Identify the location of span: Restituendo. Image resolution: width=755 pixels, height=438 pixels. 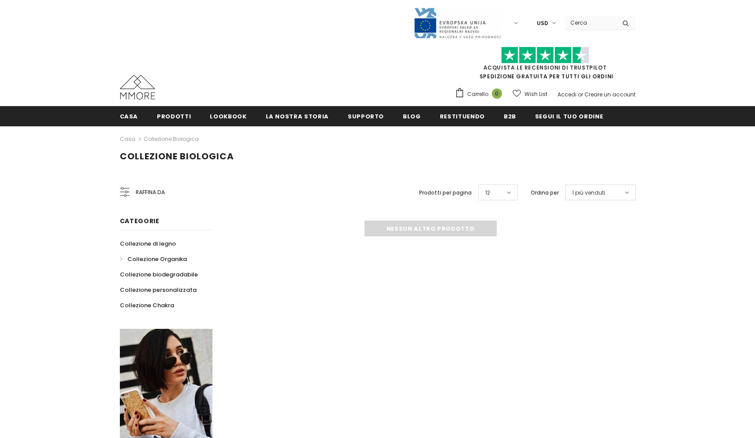
(462, 116).